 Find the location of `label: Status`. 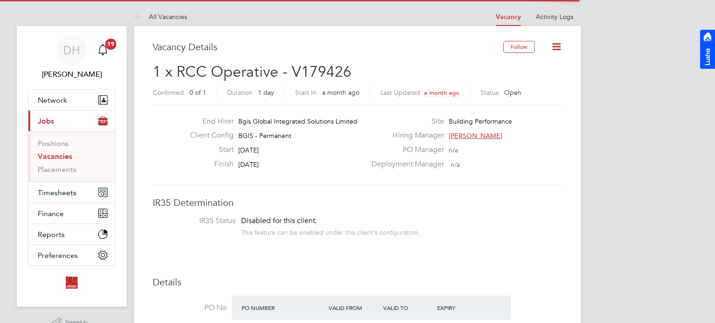

label: Status is located at coordinates (489, 93).